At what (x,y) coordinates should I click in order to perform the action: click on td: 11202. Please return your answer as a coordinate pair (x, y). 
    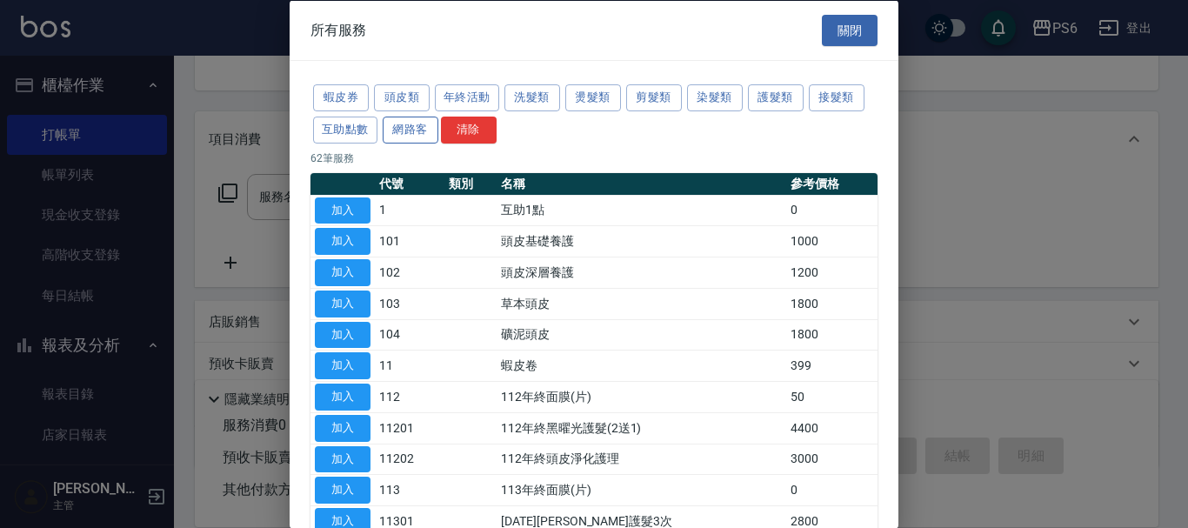
    Looking at the image, I should click on (410, 459).